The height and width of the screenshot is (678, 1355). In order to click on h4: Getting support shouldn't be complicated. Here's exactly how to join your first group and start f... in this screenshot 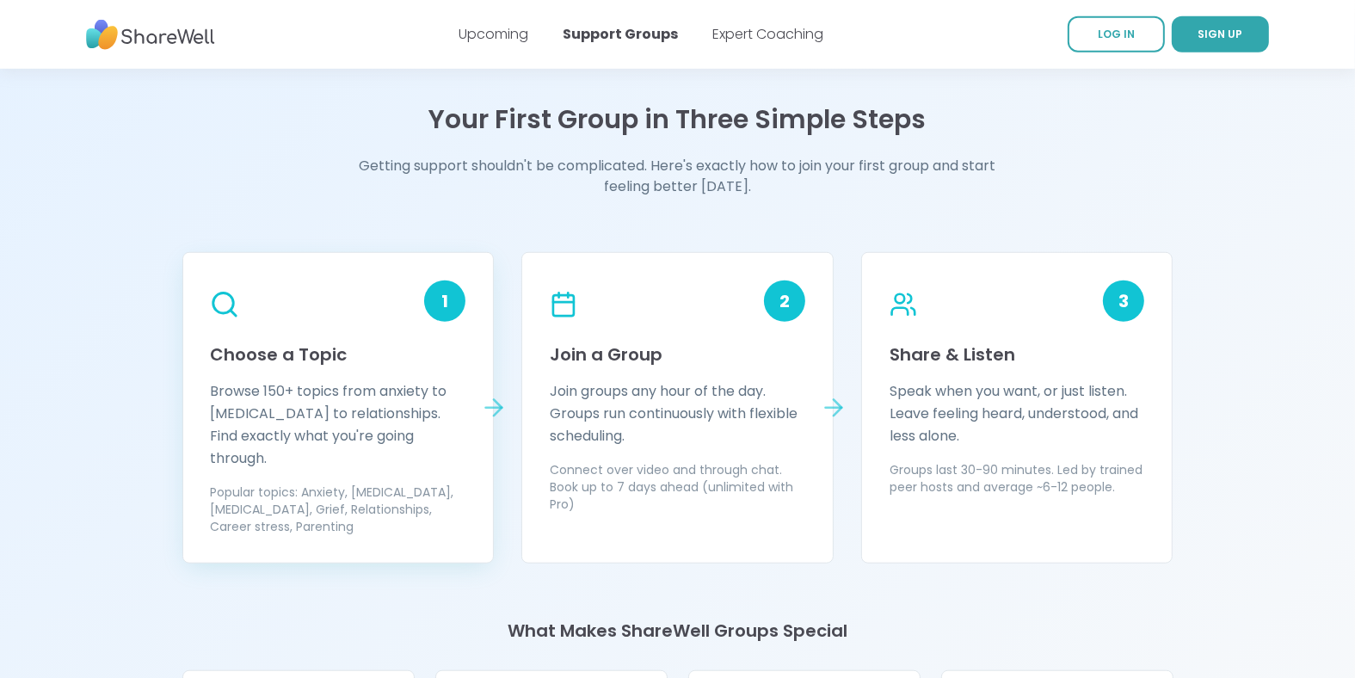, I will do `click(678, 176)`.